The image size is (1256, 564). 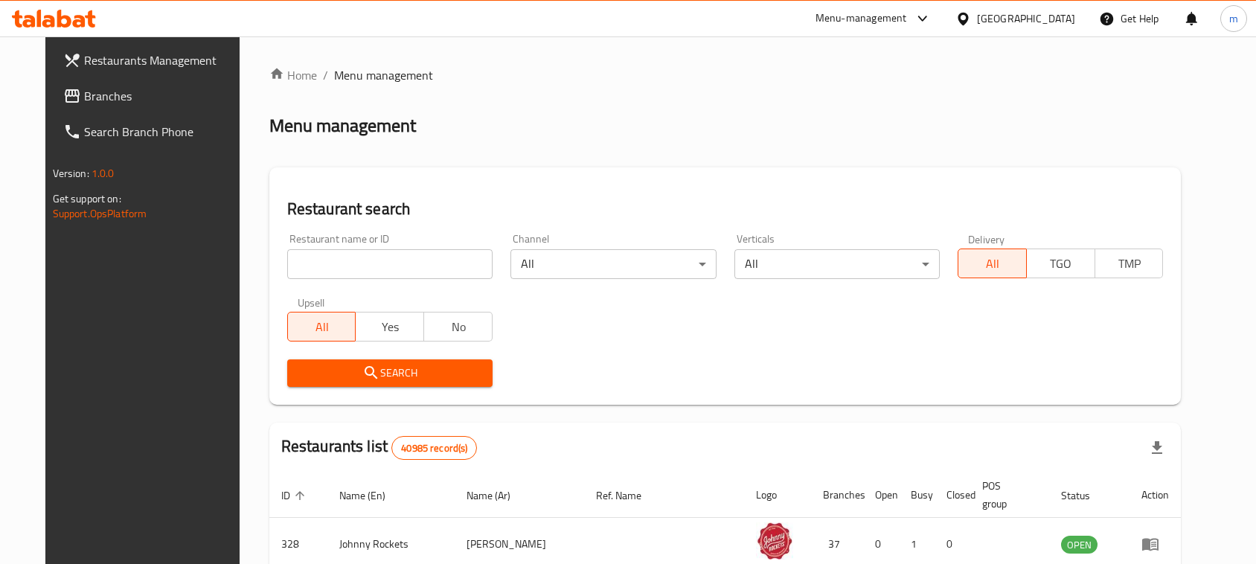 What do you see at coordinates (342, 126) in the screenshot?
I see `h2: Menu management` at bounding box center [342, 126].